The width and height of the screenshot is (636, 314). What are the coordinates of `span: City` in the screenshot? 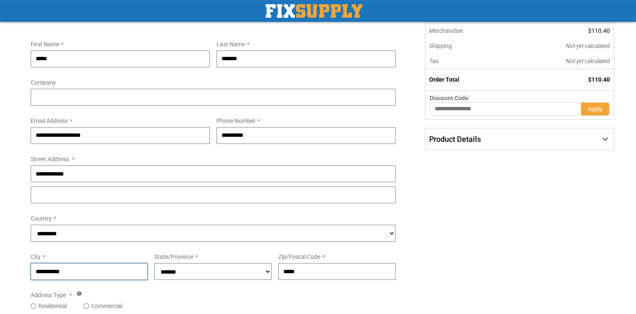 It's located at (36, 257).